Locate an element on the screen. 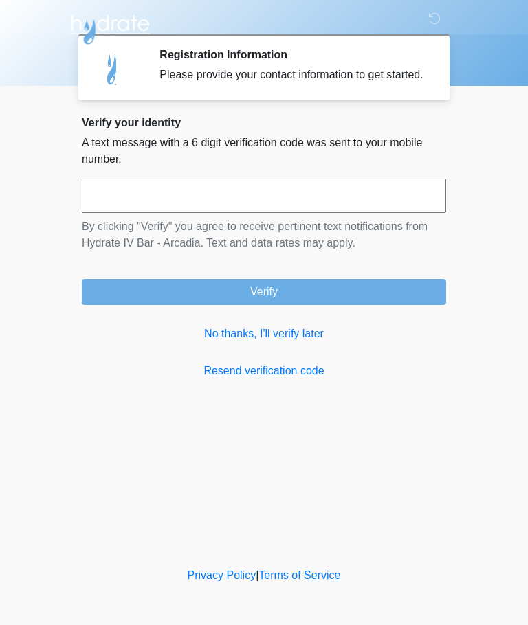 Image resolution: width=528 pixels, height=625 pixels. a: Resend verification code is located at coordinates (264, 371).